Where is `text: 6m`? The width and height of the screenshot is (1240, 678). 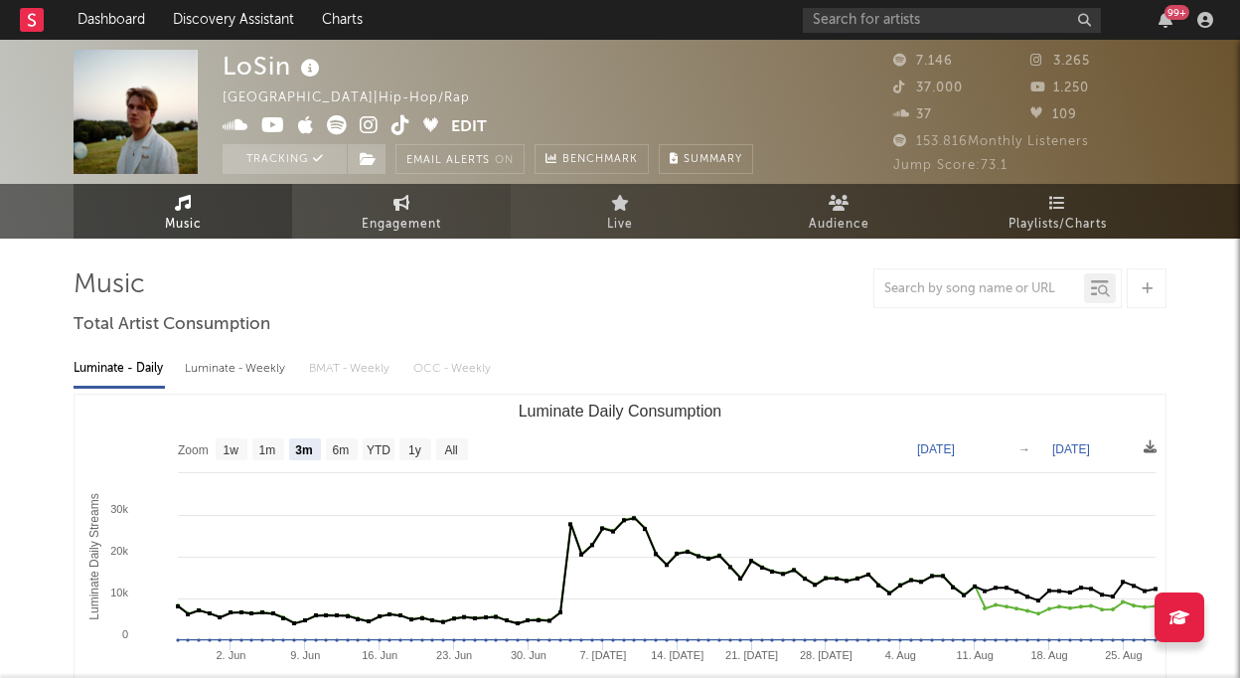
text: 6m is located at coordinates (341, 450).